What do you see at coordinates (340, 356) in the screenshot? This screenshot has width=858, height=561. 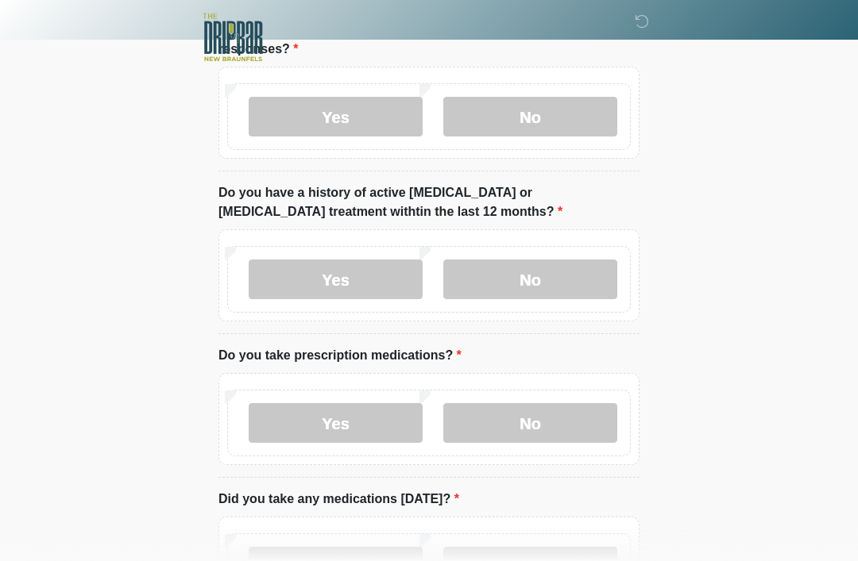 I see `label: Do you take prescription medications?` at bounding box center [340, 356].